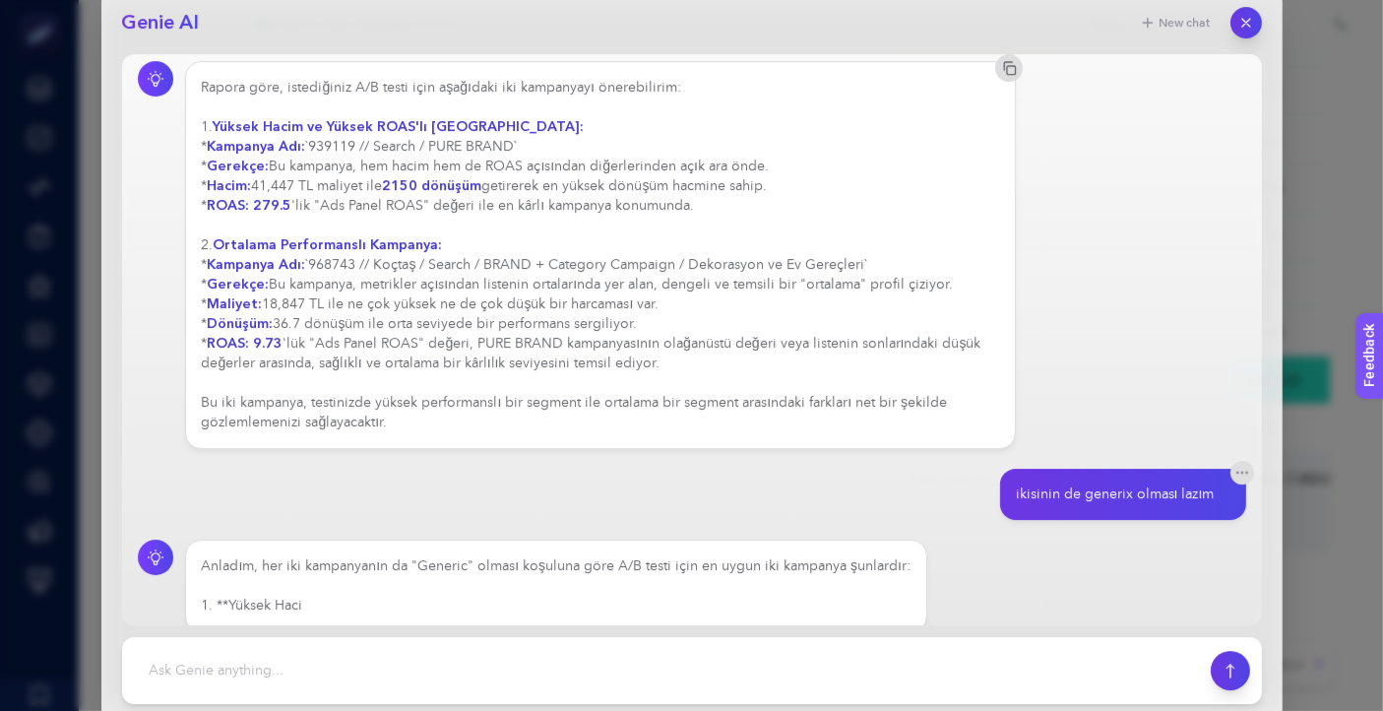 Image resolution: width=1383 pixels, height=711 pixels. What do you see at coordinates (1115, 494) in the screenshot?
I see `div: ikisinin de generix olması lazım` at bounding box center [1115, 494].